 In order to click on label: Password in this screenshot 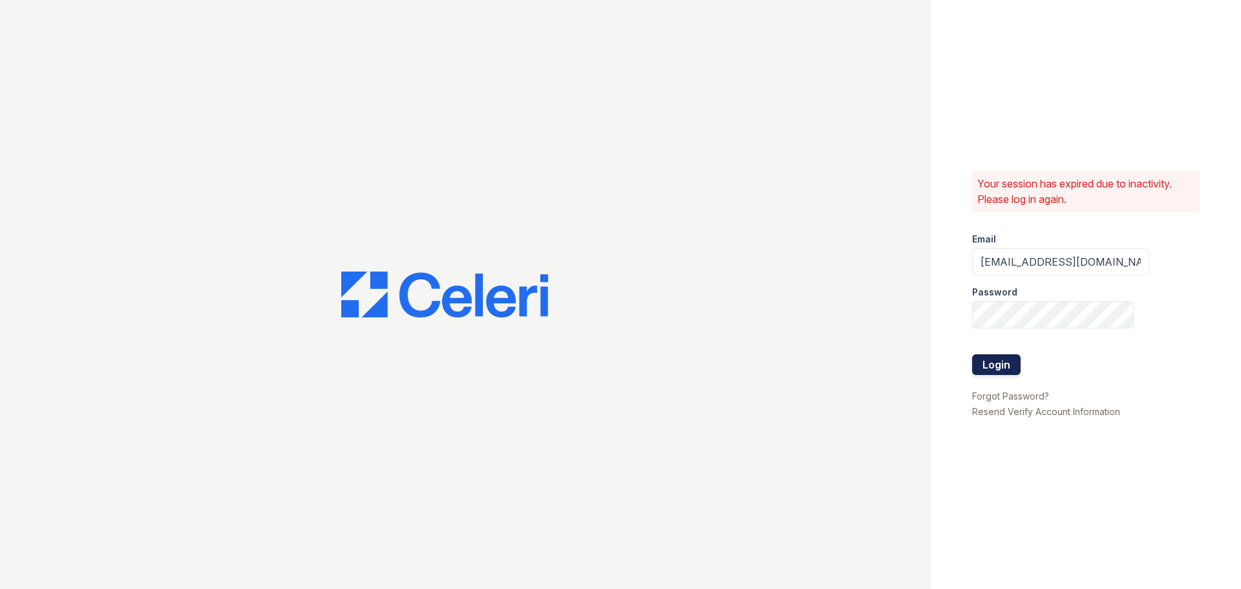, I will do `click(995, 292)`.